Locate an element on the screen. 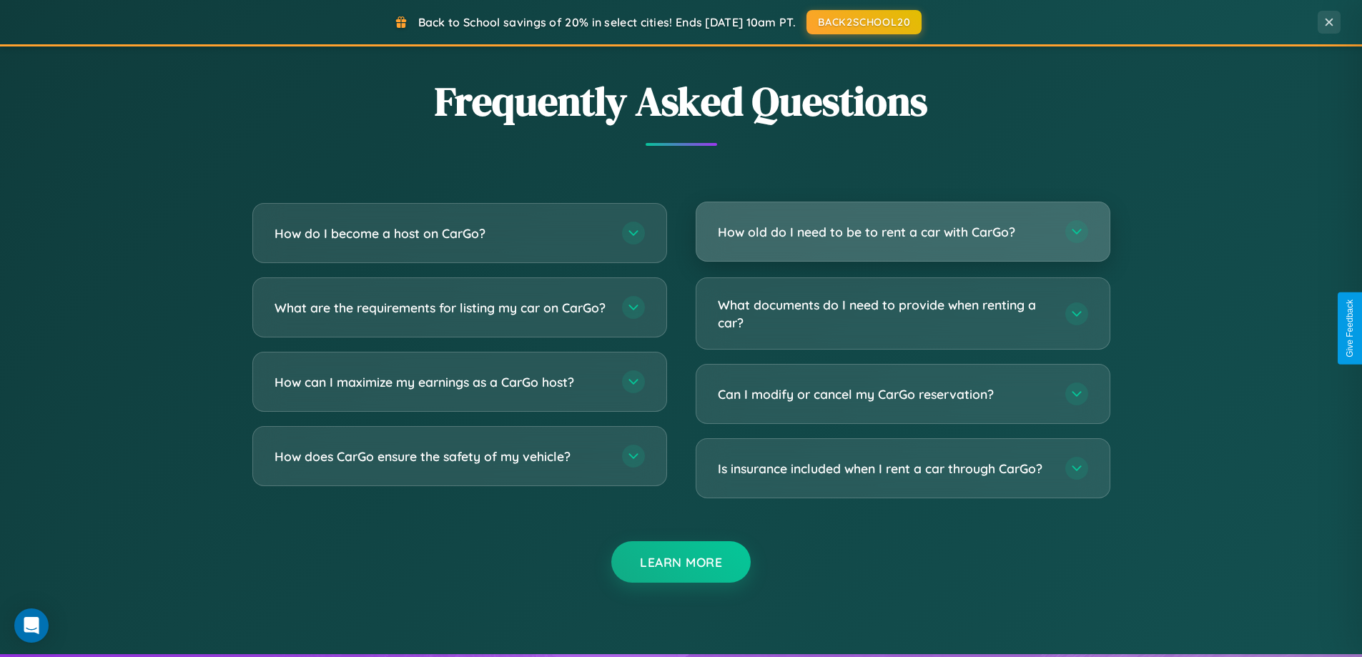 This screenshot has width=1362, height=657. h3: What documents do I need to provide when renting a car? is located at coordinates (885, 313).